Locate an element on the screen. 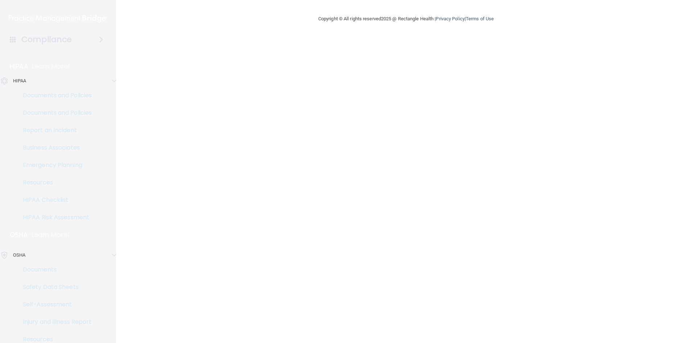 The height and width of the screenshot is (343, 696). p: Emergency Planning is located at coordinates (54, 165).